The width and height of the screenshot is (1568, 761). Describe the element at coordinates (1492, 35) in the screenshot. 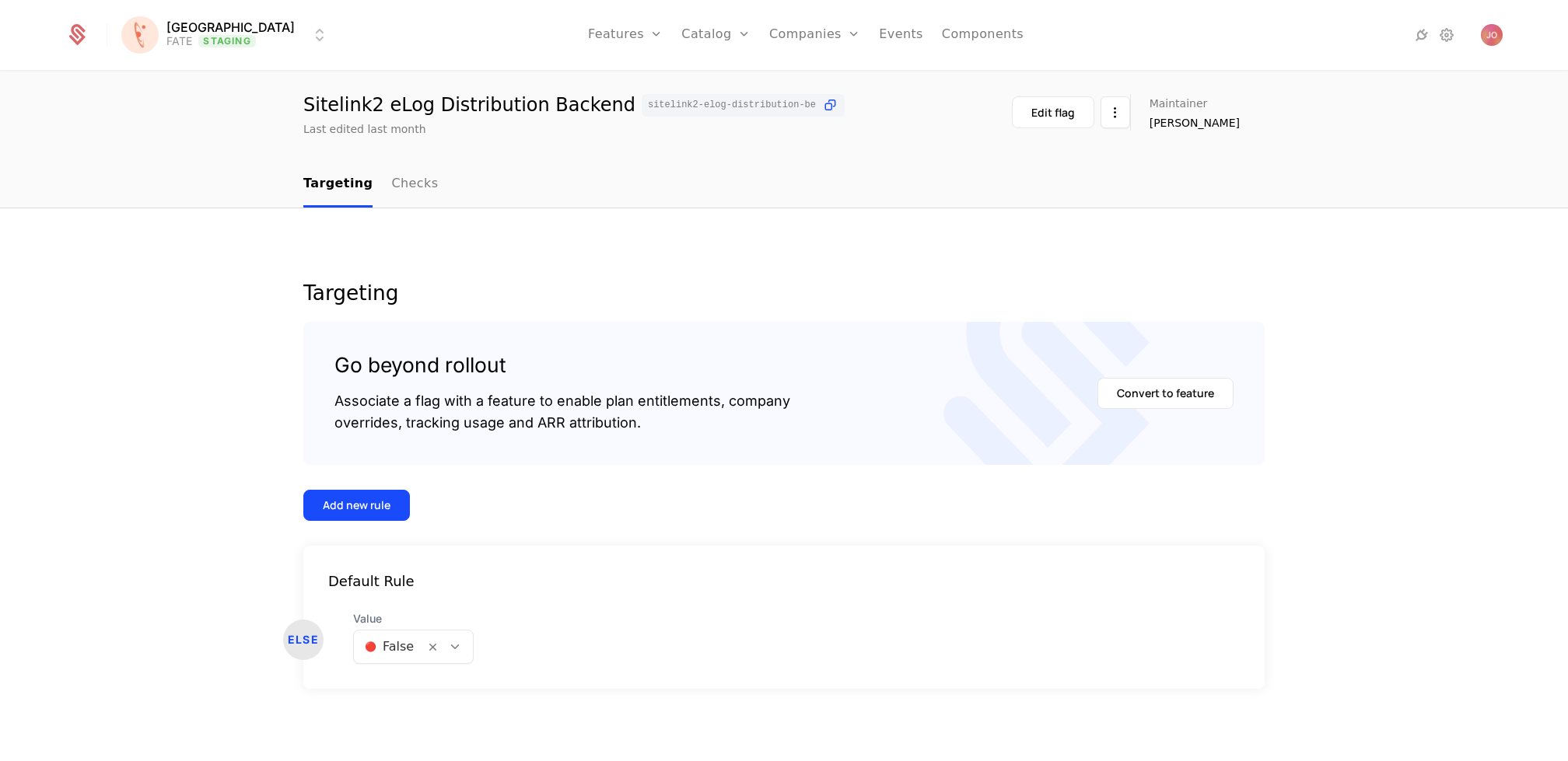

I see `button: Open user button` at that location.